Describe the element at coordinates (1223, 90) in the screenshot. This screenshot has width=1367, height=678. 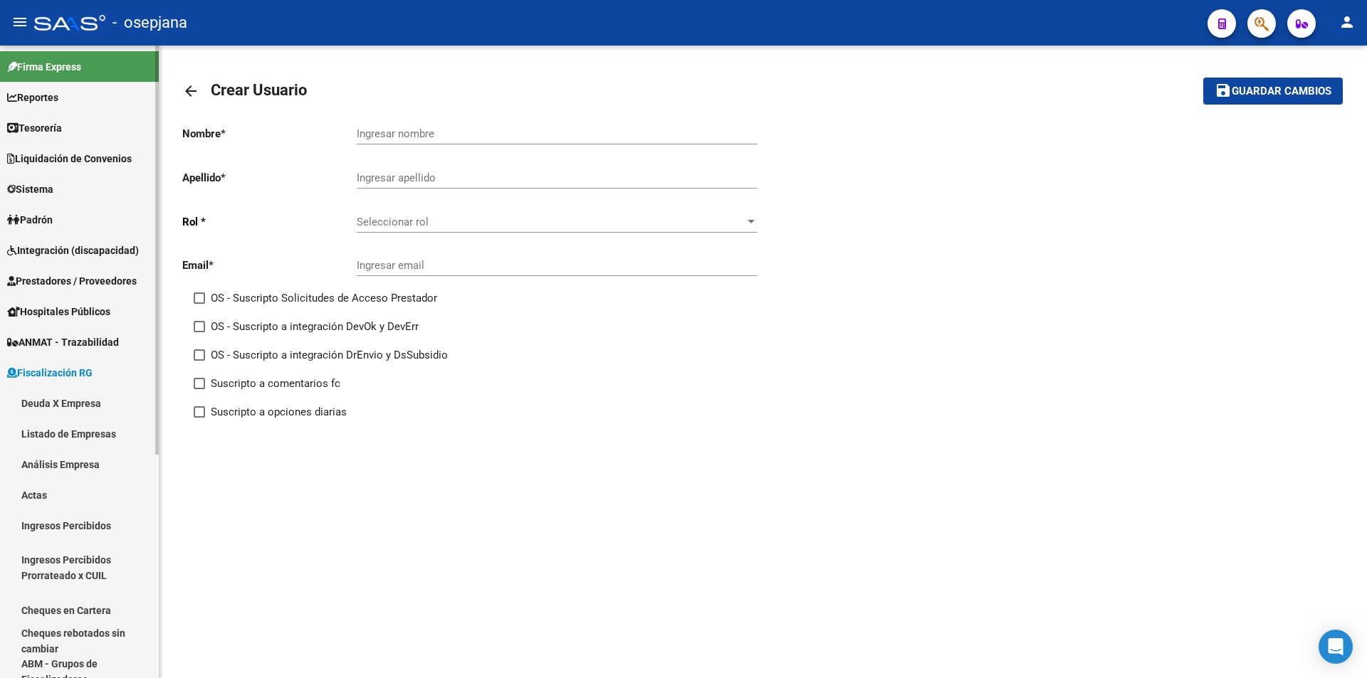
I see `mat-icon: save` at that location.